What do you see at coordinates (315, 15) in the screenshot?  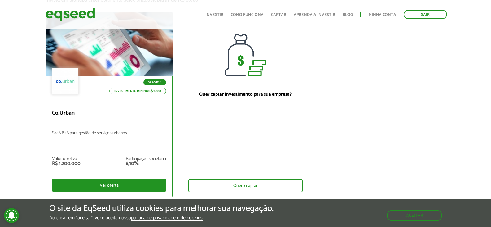 I see `a: Aprenda a investir` at bounding box center [315, 15].